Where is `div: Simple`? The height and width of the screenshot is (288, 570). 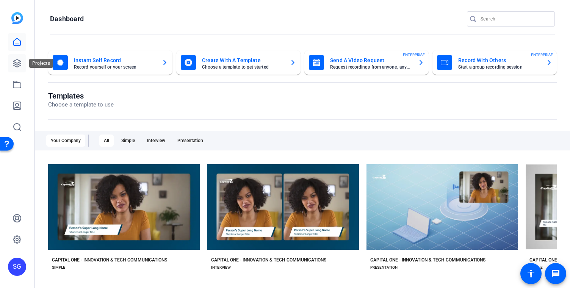
div: Simple is located at coordinates (128, 141).